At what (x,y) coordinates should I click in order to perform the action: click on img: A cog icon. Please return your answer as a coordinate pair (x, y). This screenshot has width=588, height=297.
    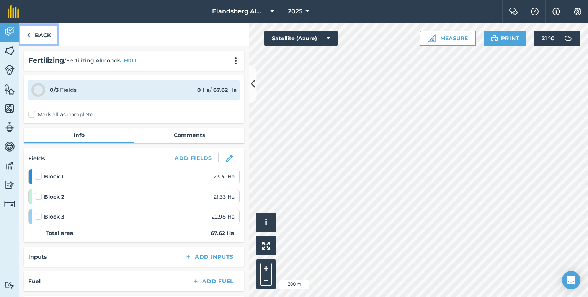
    Looking at the image, I should click on (578, 11).